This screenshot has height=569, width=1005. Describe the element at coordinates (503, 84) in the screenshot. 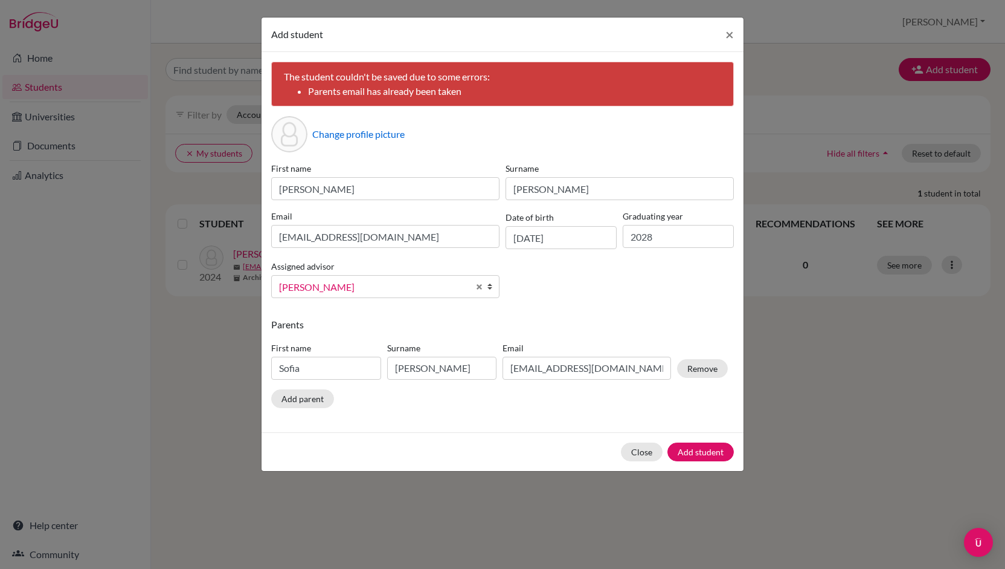

I see `div: The student couldn't be saved due to some errors:` at that location.